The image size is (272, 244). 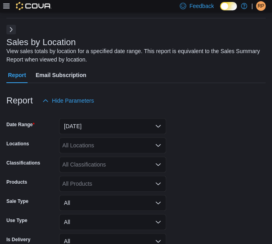 What do you see at coordinates (23, 163) in the screenshot?
I see `label: Classifications` at bounding box center [23, 163].